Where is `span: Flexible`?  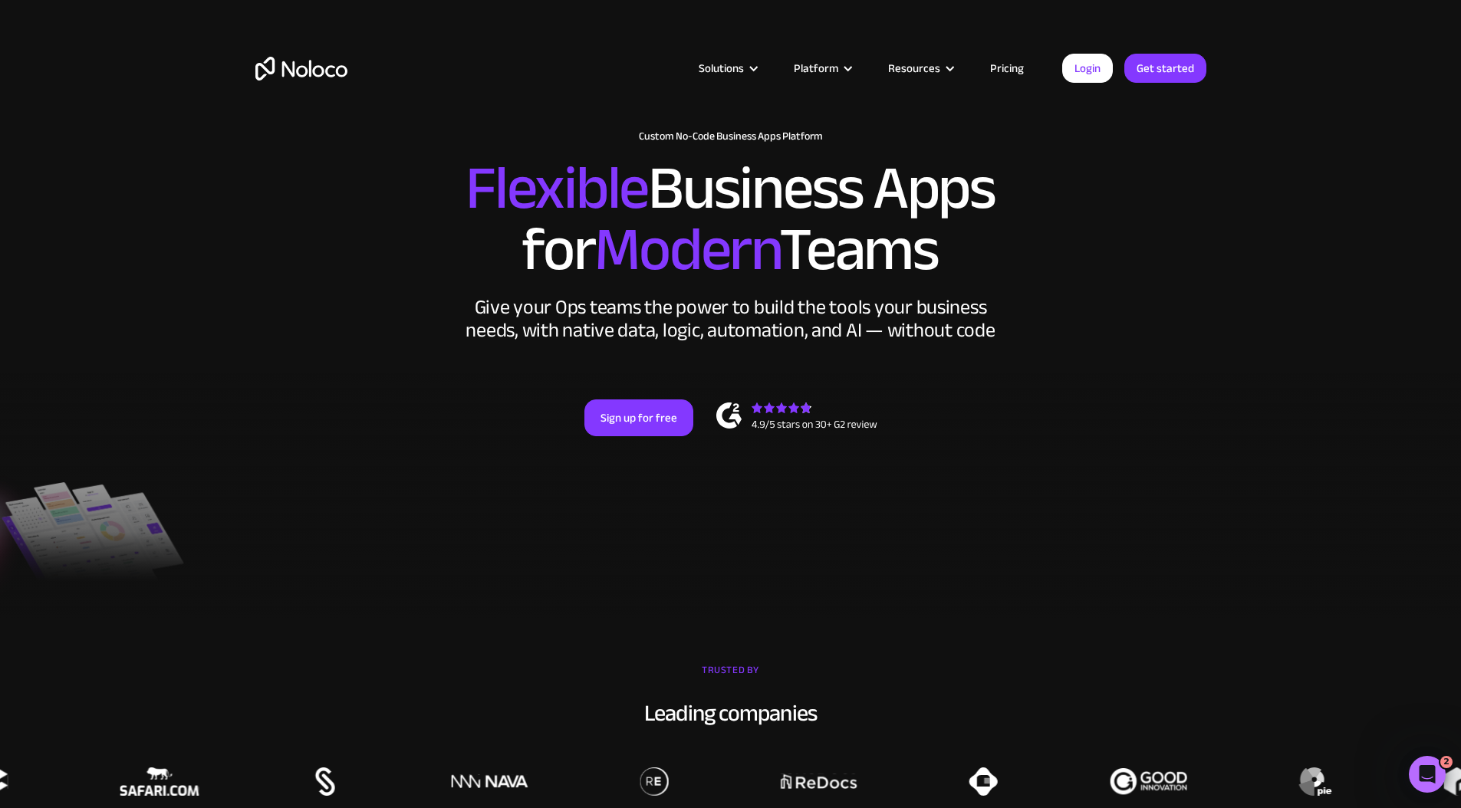
span: Flexible is located at coordinates (557, 188).